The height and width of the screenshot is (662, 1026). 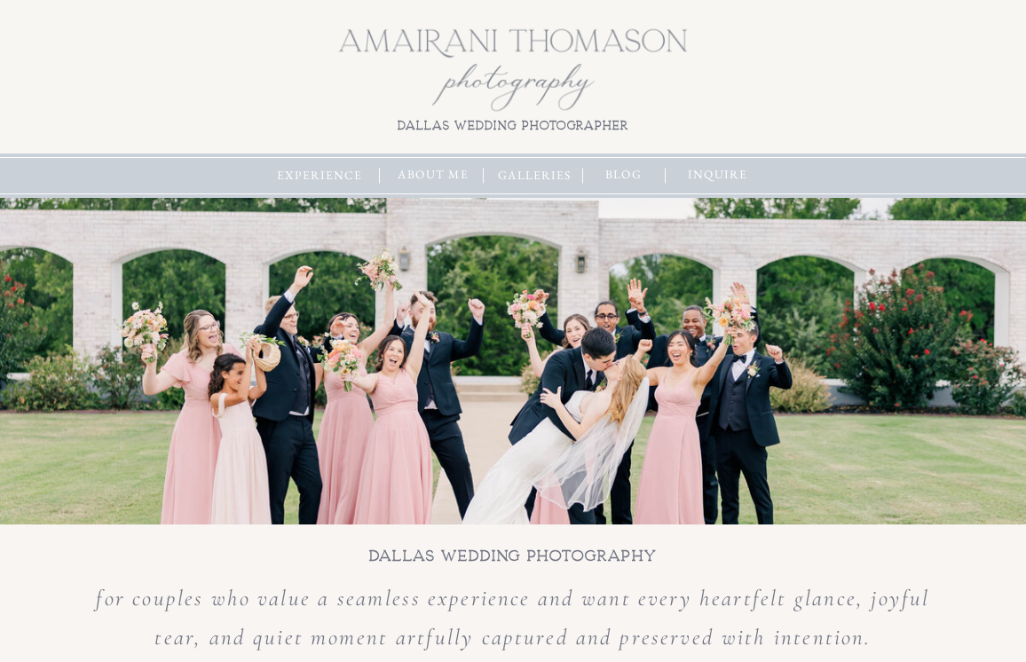 What do you see at coordinates (718, 175) in the screenshot?
I see `a: inquire` at bounding box center [718, 175].